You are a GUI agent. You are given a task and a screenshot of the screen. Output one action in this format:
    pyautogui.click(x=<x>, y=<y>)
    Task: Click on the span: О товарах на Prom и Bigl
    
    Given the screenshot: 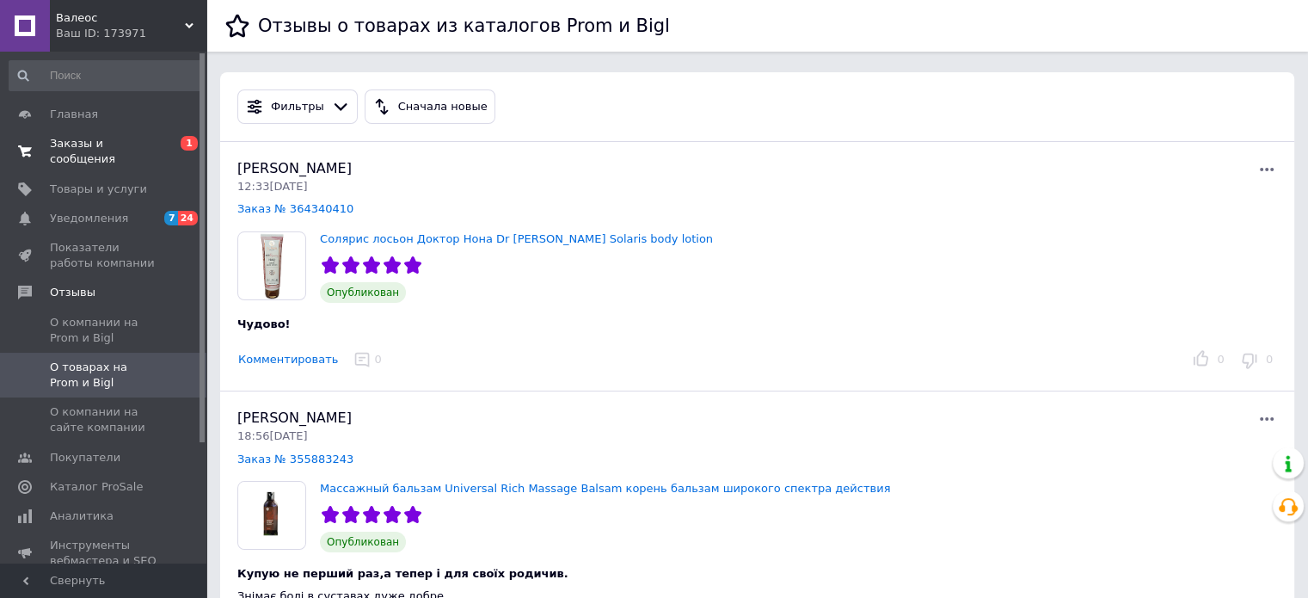 What is the action you would take?
    pyautogui.click(x=104, y=375)
    